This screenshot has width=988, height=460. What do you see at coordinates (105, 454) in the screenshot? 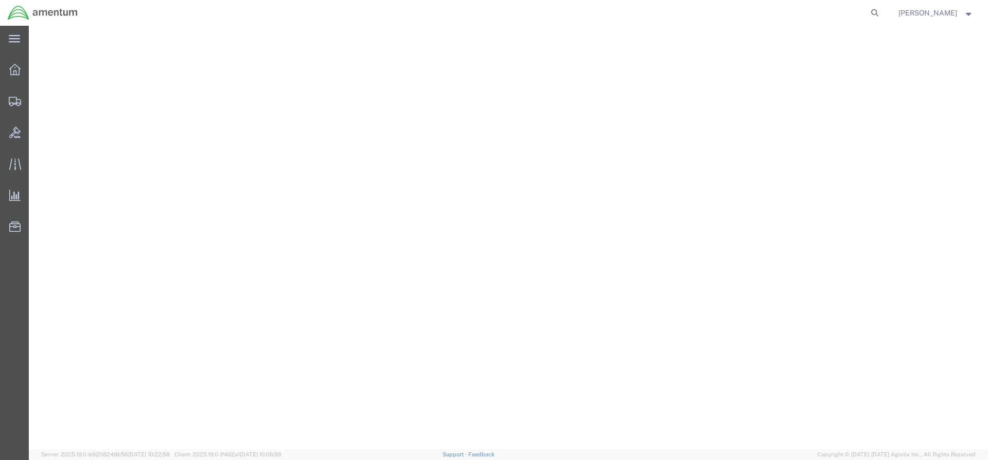
I see `span: Server: 2025.19.0-b9208248b56` at bounding box center [105, 454].